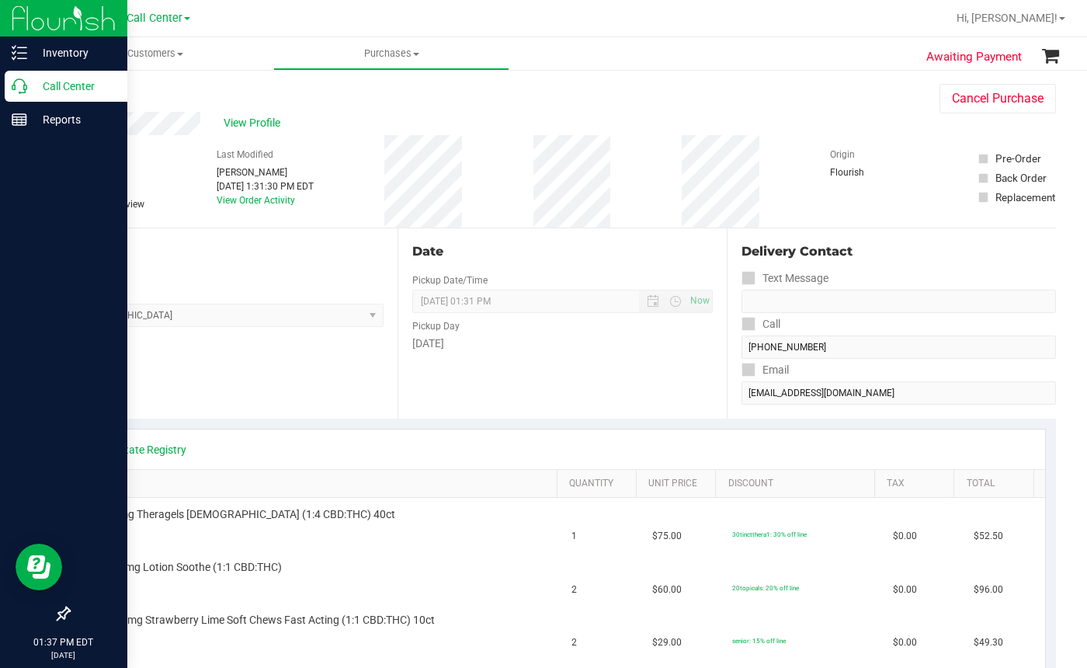 This screenshot has height=668, width=1087. Describe the element at coordinates (74, 53) in the screenshot. I see `p: Inventory` at that location.